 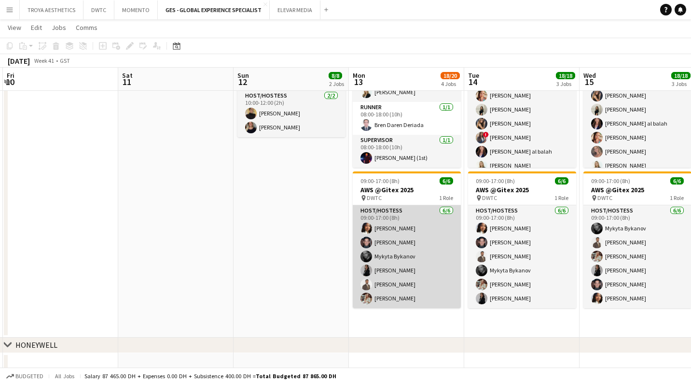 What do you see at coordinates (14, 28) in the screenshot?
I see `span: View` at bounding box center [14, 28].